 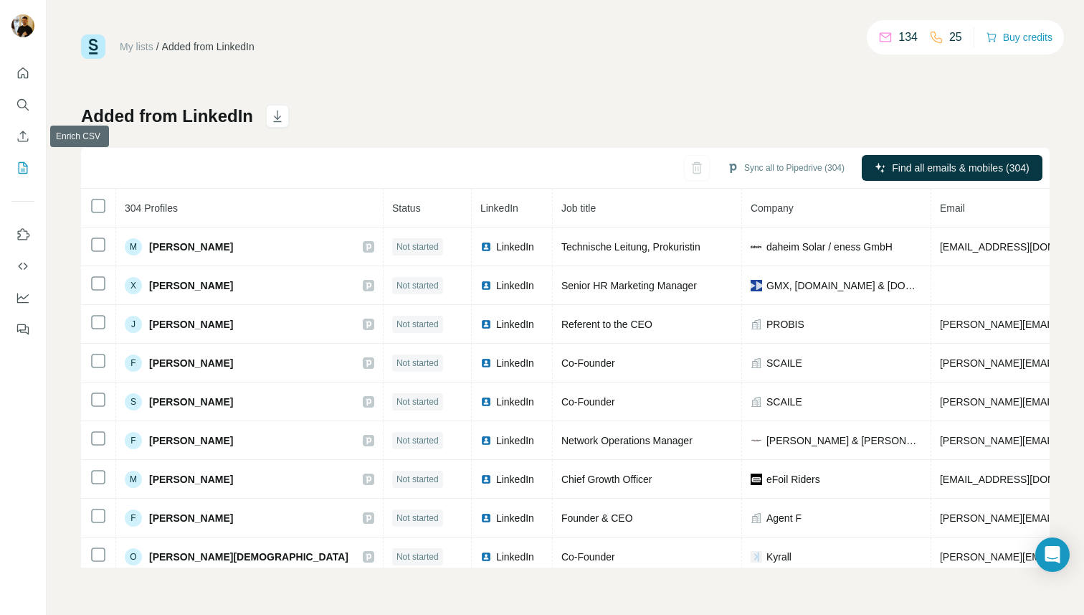 What do you see at coordinates (23, 329) in the screenshot?
I see `button: Feedback` at bounding box center [23, 329].